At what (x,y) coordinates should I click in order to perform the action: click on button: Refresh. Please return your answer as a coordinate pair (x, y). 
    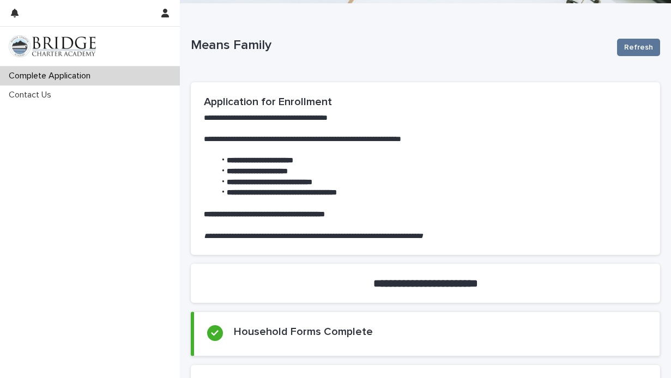
    Looking at the image, I should click on (638, 47).